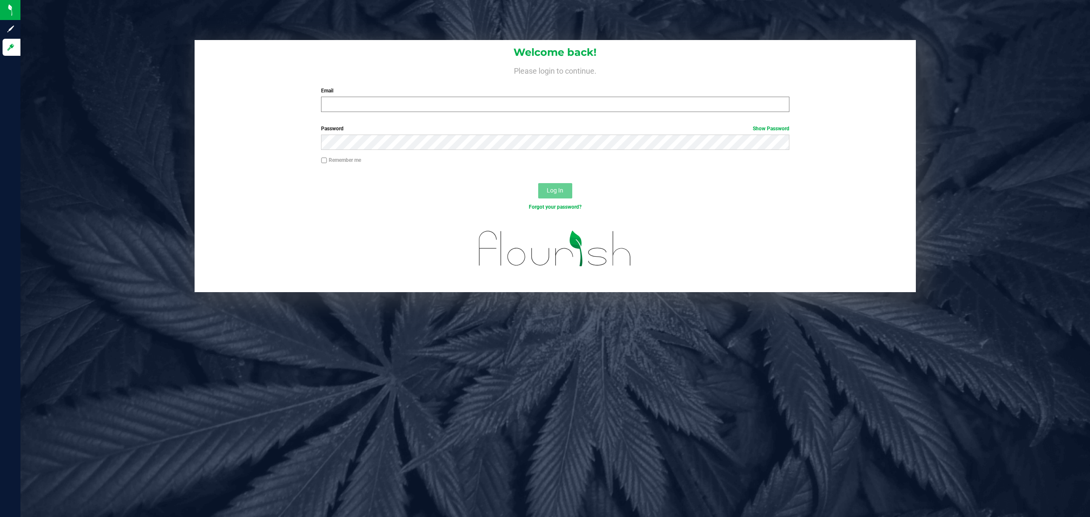 This screenshot has height=517, width=1090. What do you see at coordinates (555, 207) in the screenshot?
I see `a: Forgot your password?` at bounding box center [555, 207].